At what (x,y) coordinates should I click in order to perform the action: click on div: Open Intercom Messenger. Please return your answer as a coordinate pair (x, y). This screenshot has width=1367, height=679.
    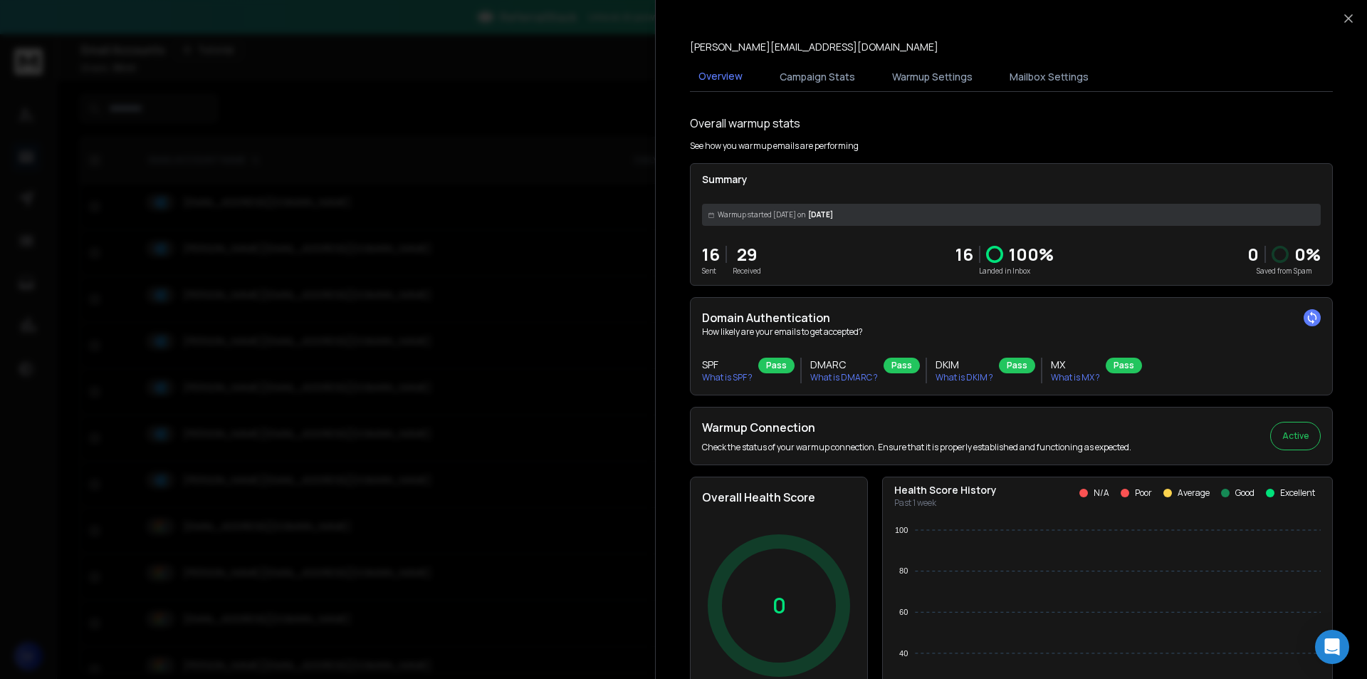
    Looking at the image, I should click on (1332, 646).